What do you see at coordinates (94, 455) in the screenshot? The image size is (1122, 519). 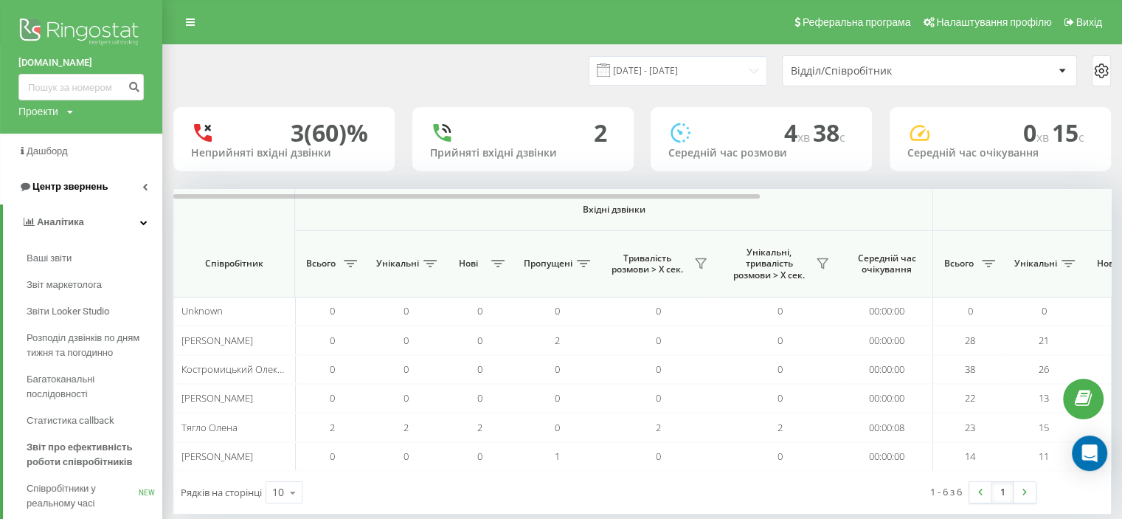 I see `a: Звіт про ефективність роботи співробітників` at bounding box center [94, 455].